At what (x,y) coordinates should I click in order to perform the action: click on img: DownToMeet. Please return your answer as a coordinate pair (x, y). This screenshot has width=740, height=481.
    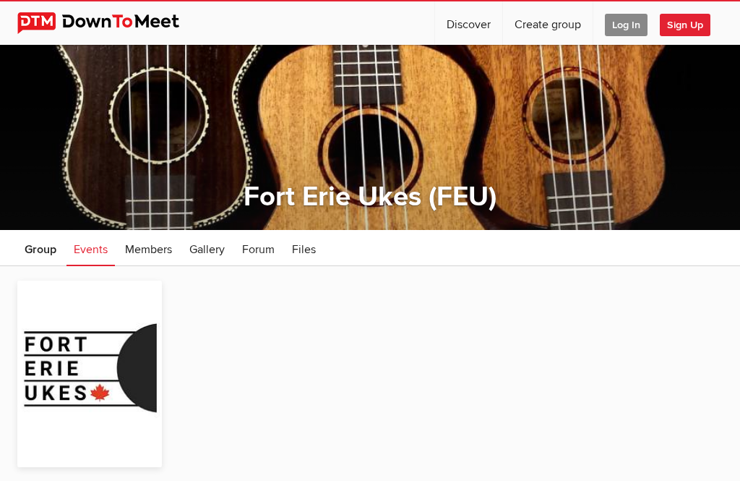
    Looking at the image, I should click on (109, 23).